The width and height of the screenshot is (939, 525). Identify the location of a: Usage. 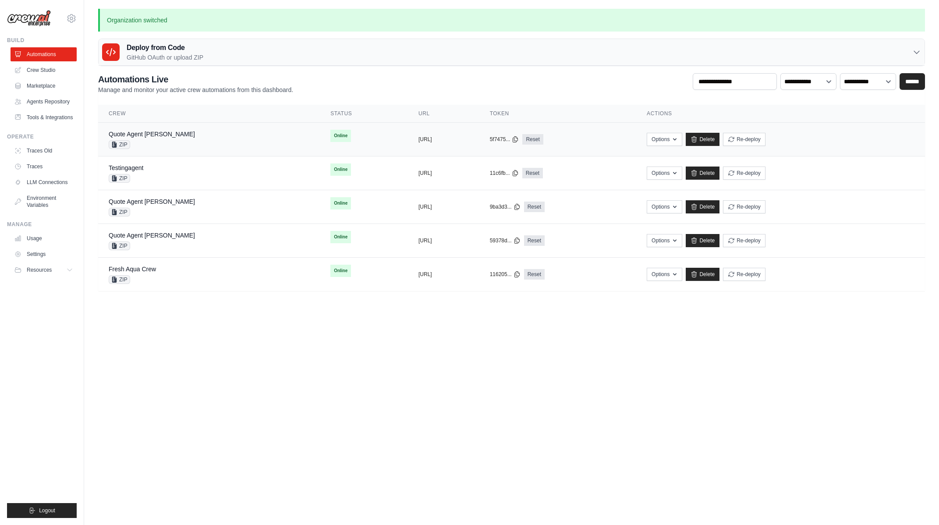
(43, 238).